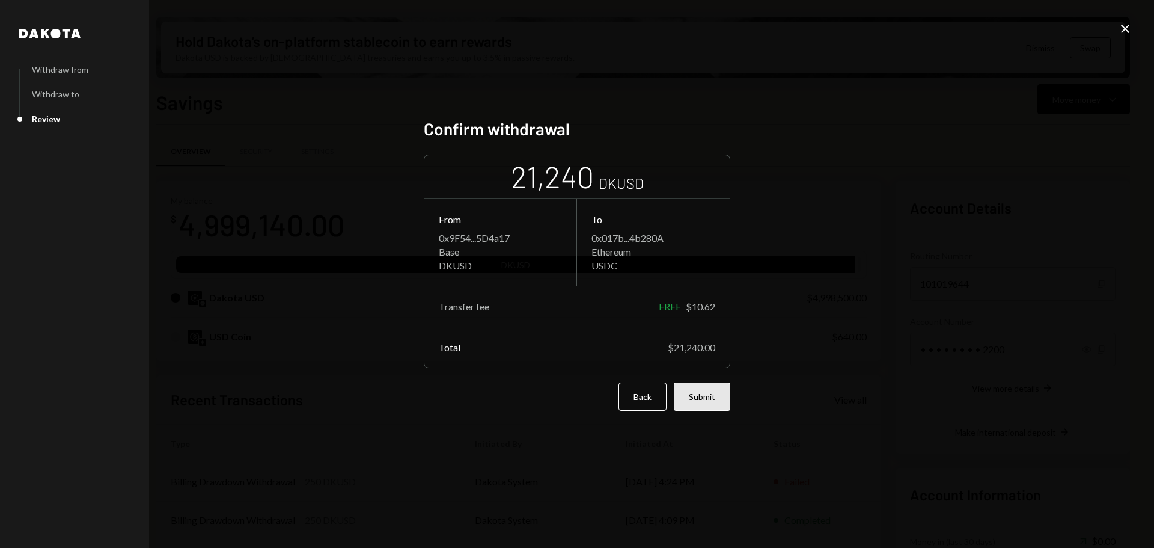  What do you see at coordinates (702, 396) in the screenshot?
I see `button: Submit` at bounding box center [702, 396].